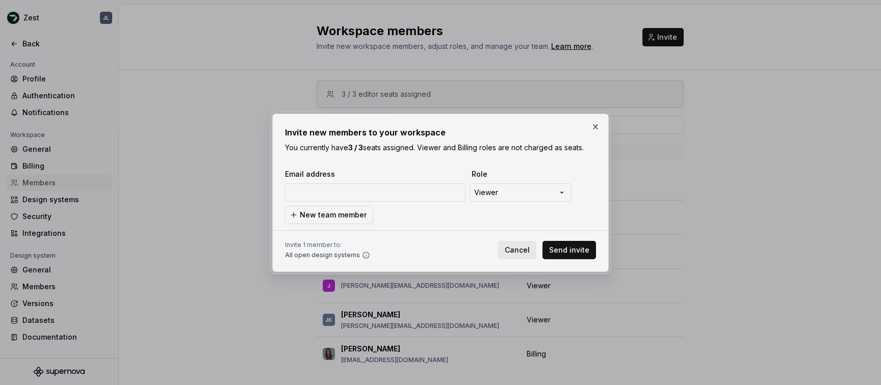 The image size is (881, 385). What do you see at coordinates (440, 148) in the screenshot?
I see `p: You currently have seats assigned. Viewer and Billing roles are not charged as seats.` at bounding box center [440, 148].